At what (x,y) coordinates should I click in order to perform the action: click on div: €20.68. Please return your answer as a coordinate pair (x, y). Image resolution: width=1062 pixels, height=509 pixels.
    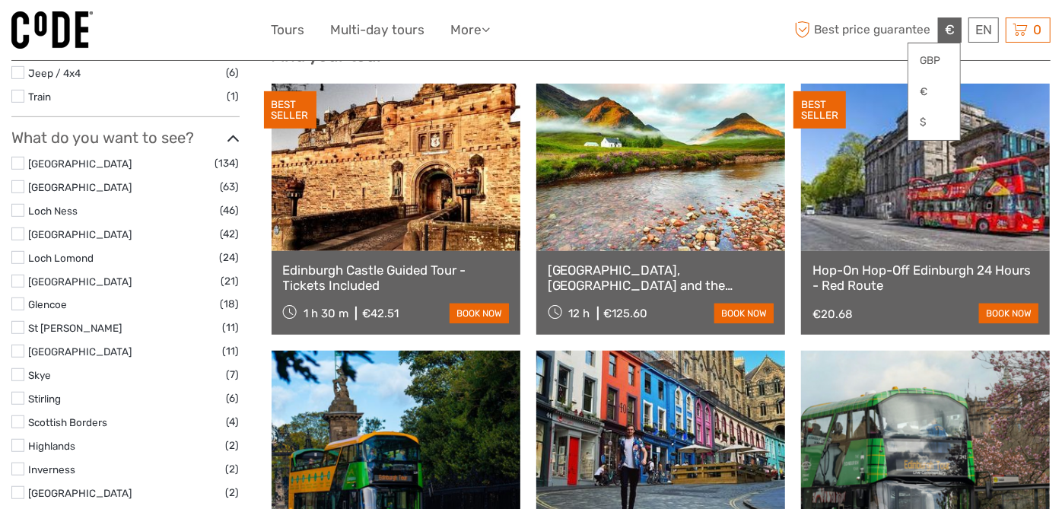
    Looking at the image, I should click on (832, 314).